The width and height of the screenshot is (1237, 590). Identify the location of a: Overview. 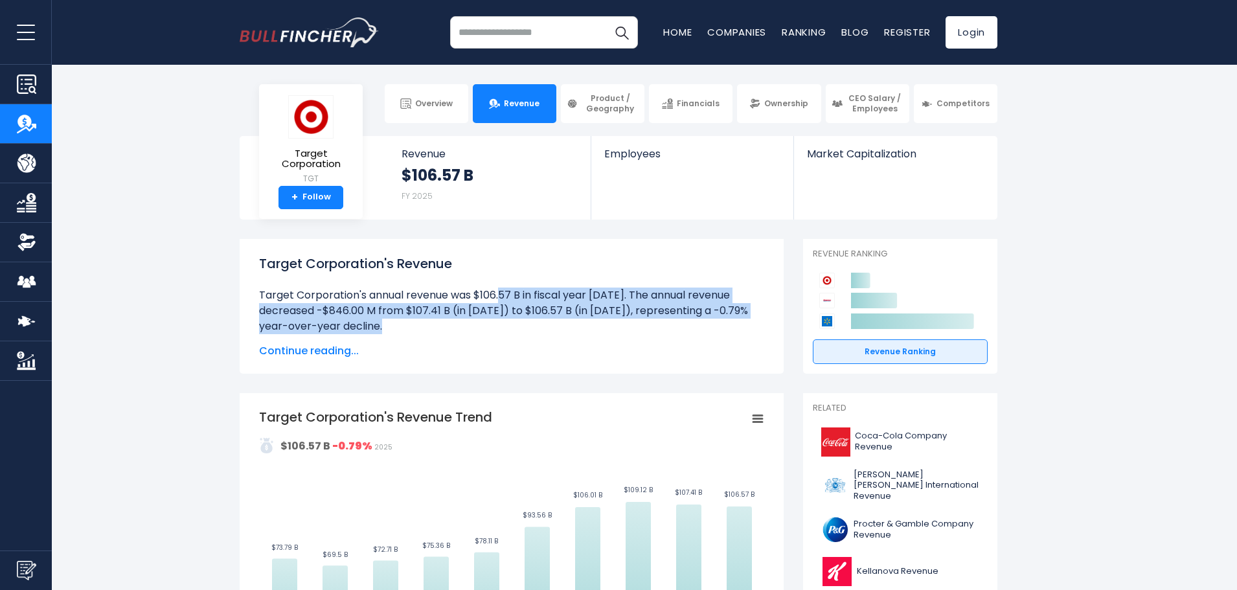
(426, 104).